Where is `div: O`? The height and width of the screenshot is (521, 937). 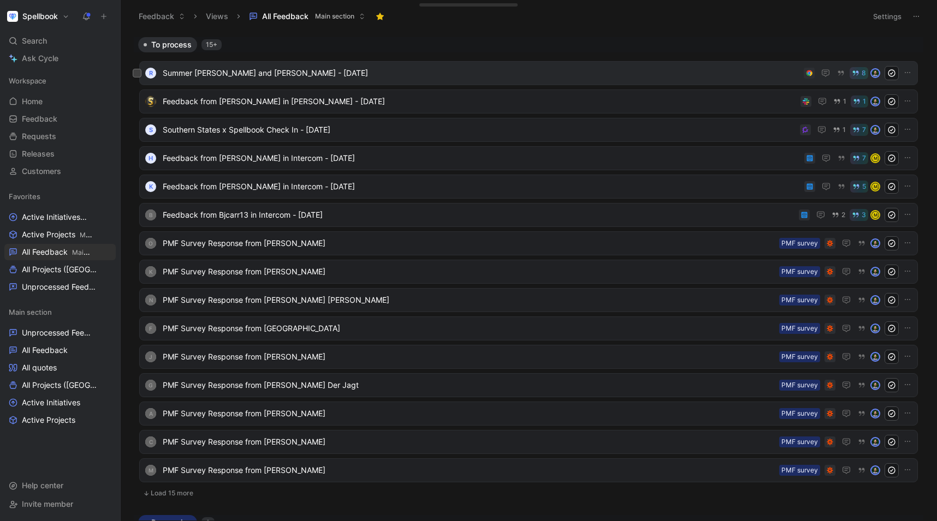 div: O is located at coordinates (151, 244).